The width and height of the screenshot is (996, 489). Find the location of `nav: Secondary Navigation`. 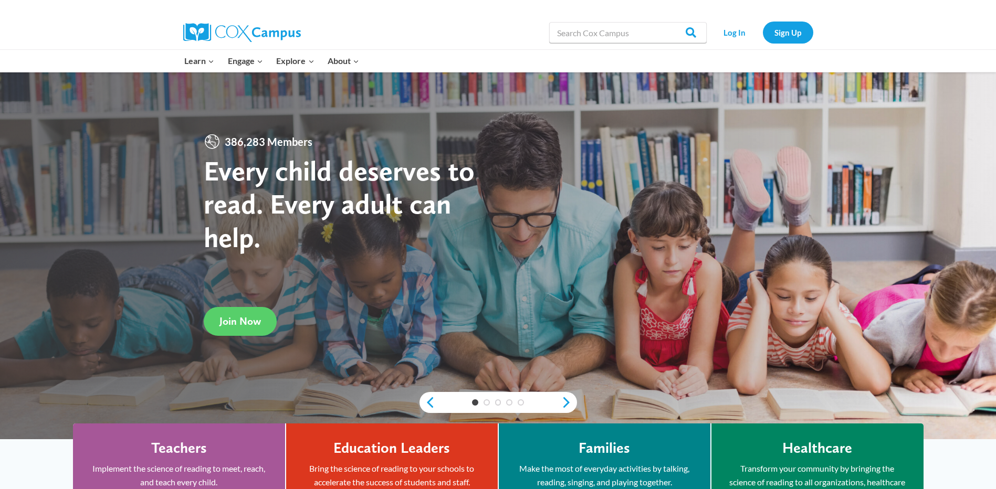

nav: Secondary Navigation is located at coordinates (762, 32).